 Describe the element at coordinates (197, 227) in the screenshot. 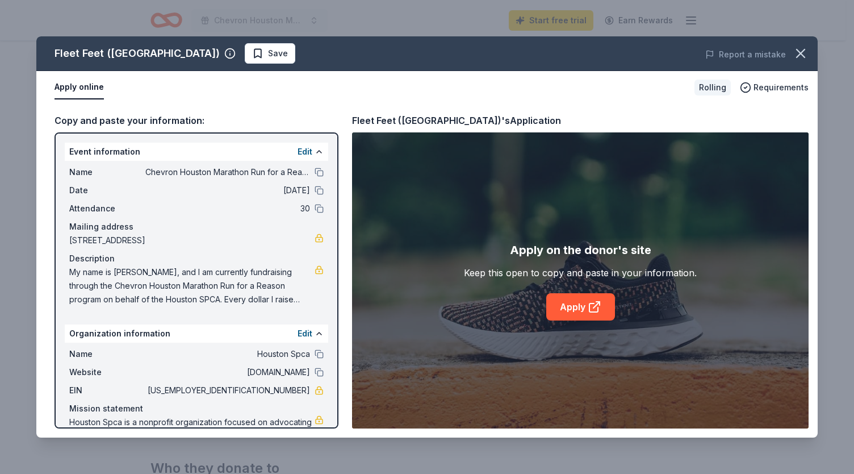

I see `div: Mailing address` at that location.